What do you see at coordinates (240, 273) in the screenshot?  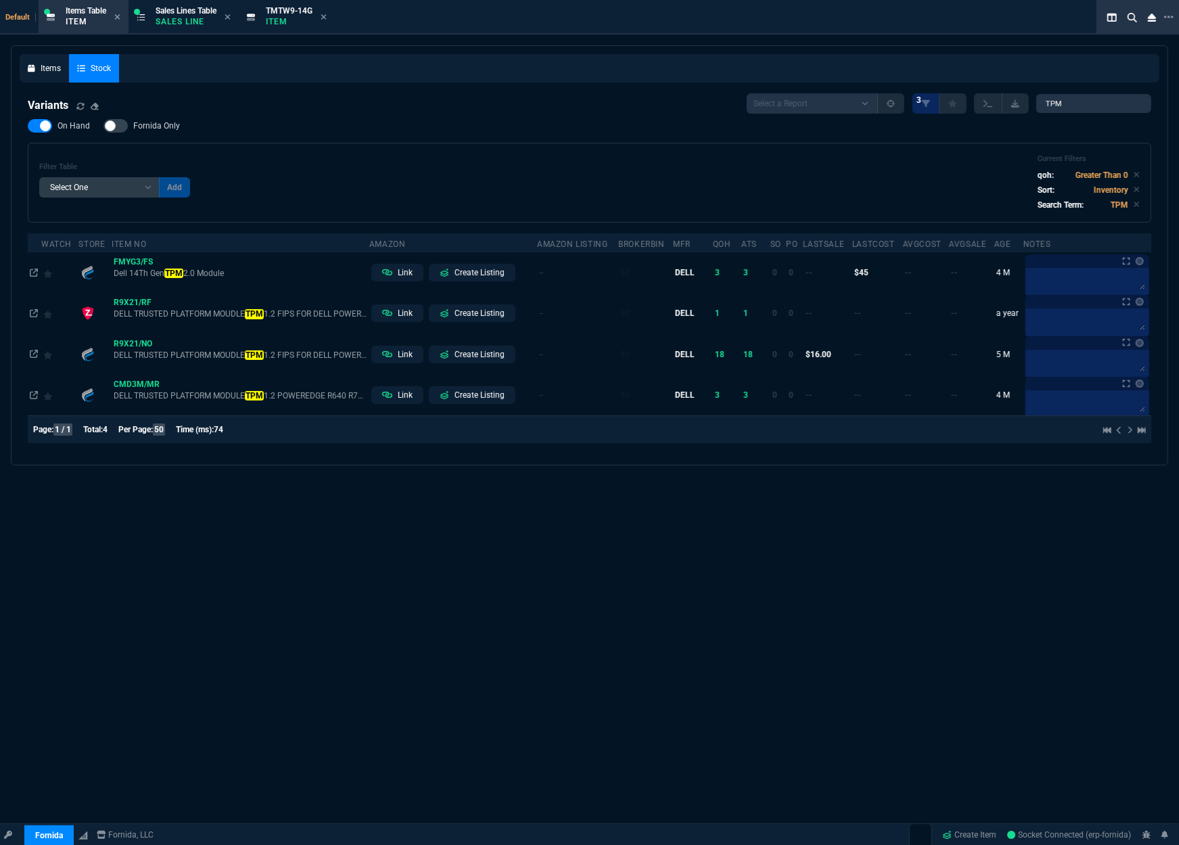 I see `span: Dell 14Th Gen 2.0 Module` at bounding box center [240, 273].